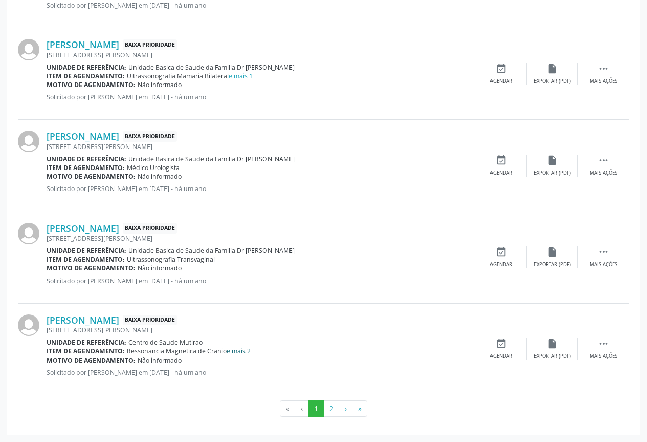 Image resolution: width=647 pixels, height=442 pixels. What do you see at coordinates (241, 76) in the screenshot?
I see `a: e mais 1` at bounding box center [241, 76].